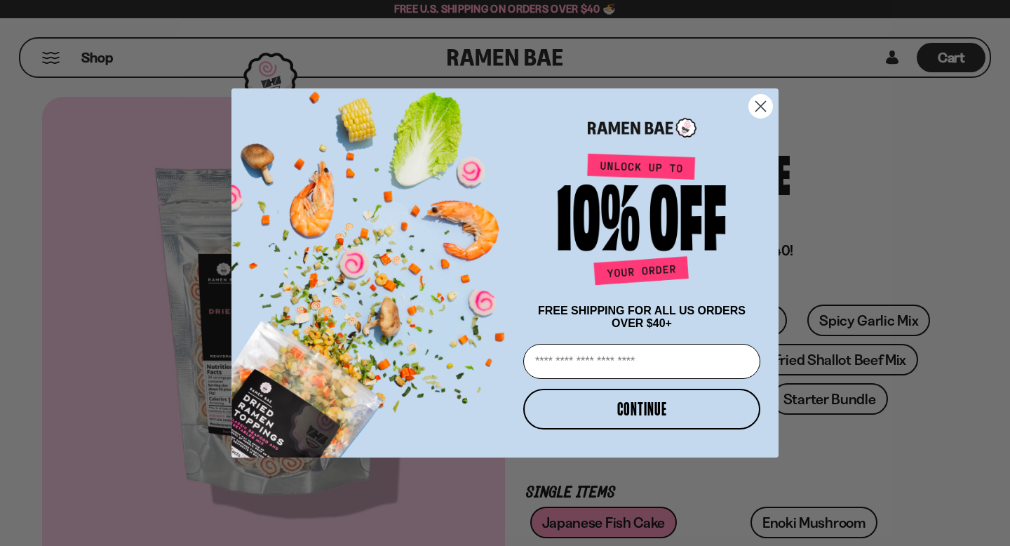 The image size is (1010, 546). I want to click on img: Ramen Bae Logo, so click(642, 128).